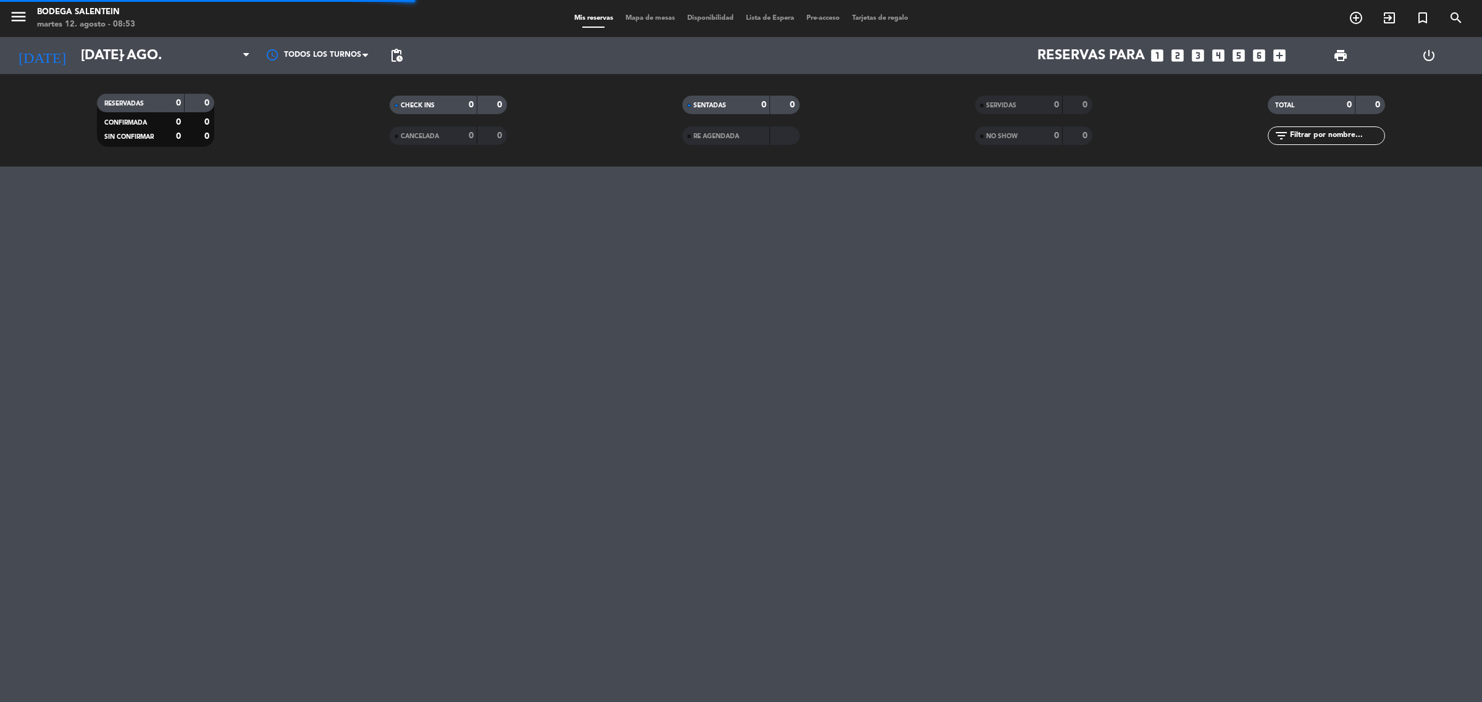 The image size is (1482, 702). What do you see at coordinates (1281, 136) in the screenshot?
I see `i: filter_list` at bounding box center [1281, 136].